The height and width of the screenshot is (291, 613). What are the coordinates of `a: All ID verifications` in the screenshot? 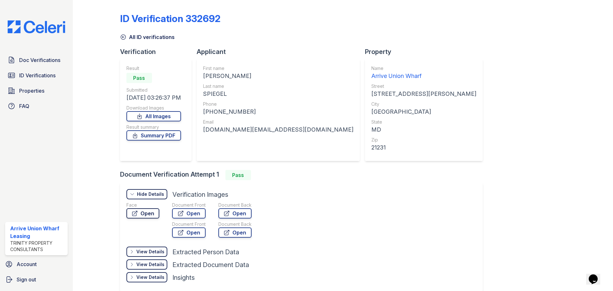 It's located at (147, 37).